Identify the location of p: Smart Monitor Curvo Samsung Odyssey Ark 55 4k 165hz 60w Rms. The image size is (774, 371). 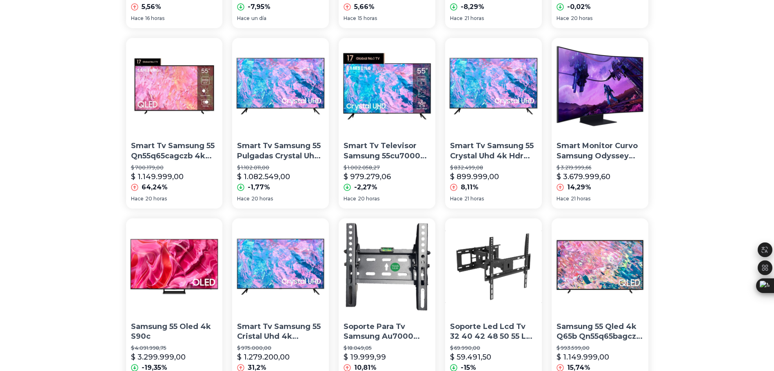
(600, 151).